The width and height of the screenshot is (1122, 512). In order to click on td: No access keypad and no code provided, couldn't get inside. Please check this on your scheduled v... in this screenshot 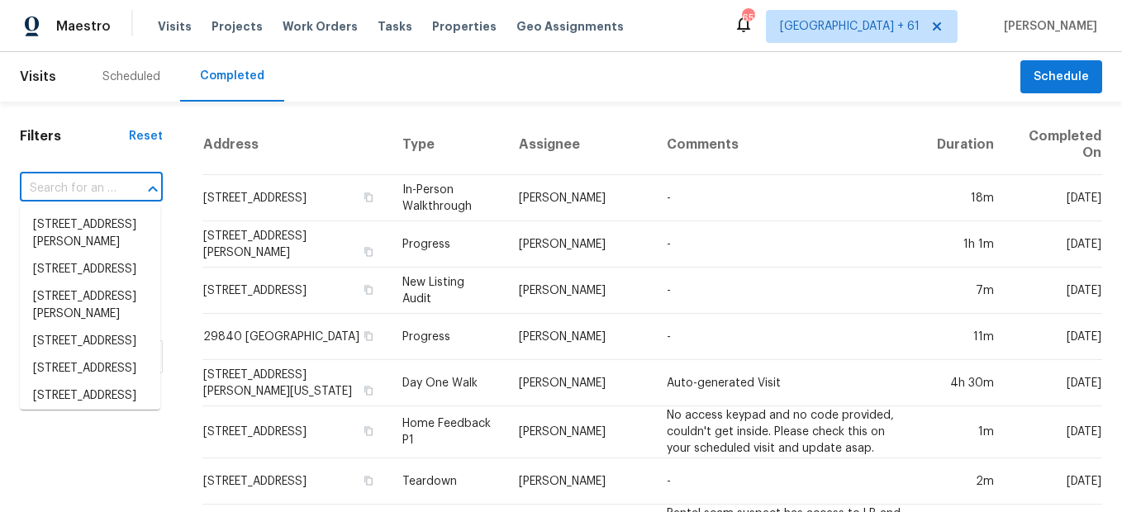, I will do `click(788, 432)`.